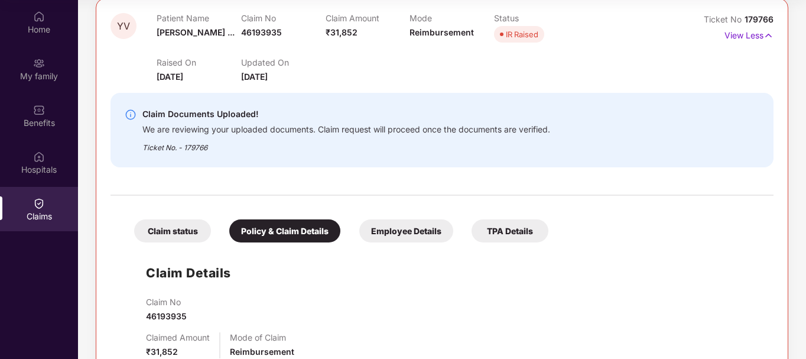  What do you see at coordinates (39, 110) in the screenshot?
I see `img: svg+xml;base64,PHN2ZyBpZD0iQmVuZWZpdHMiIHhtbG5zPSJodHRwOi8vd3d3LnczLm9yZy8yMDAwL3N2ZyIgd2lkdGg9Ij...` at bounding box center [39, 110].